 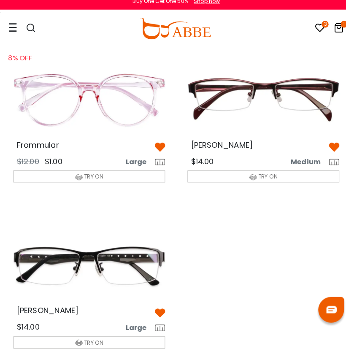 What do you see at coordinates (27, 165) in the screenshot?
I see `span: $12.00` at bounding box center [27, 165].